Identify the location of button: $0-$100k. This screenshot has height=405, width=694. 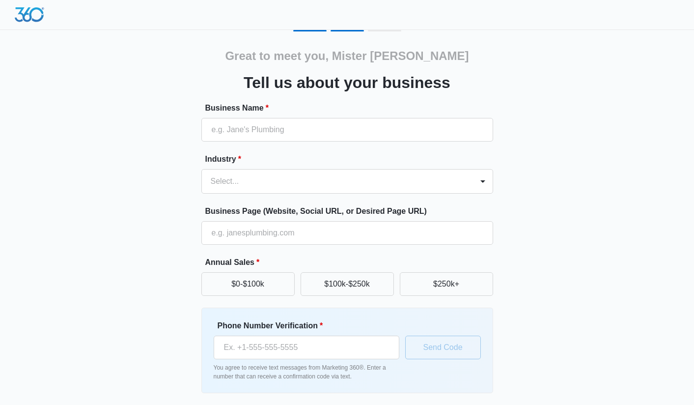
(248, 284).